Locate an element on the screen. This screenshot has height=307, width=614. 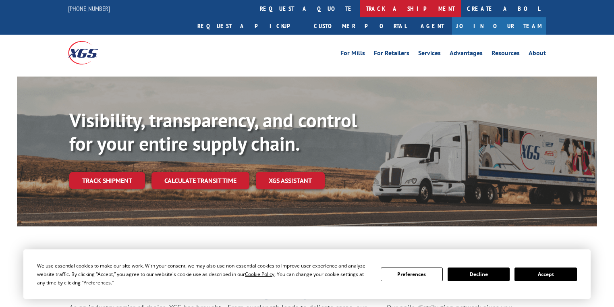
span: Preferences is located at coordinates (97, 282).